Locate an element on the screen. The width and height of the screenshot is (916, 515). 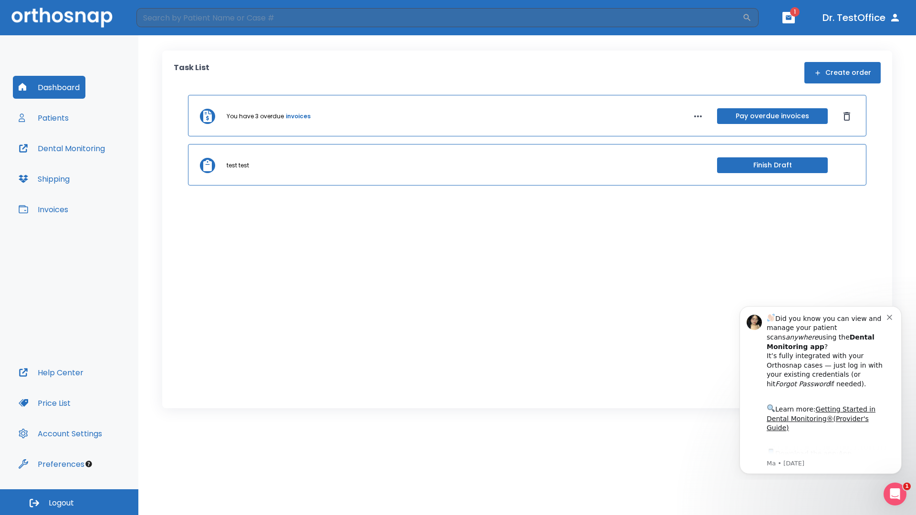
div: Did you know you can view and manage your patient scans using the ? It’s fully integrated with yo... is located at coordinates (102, 58).